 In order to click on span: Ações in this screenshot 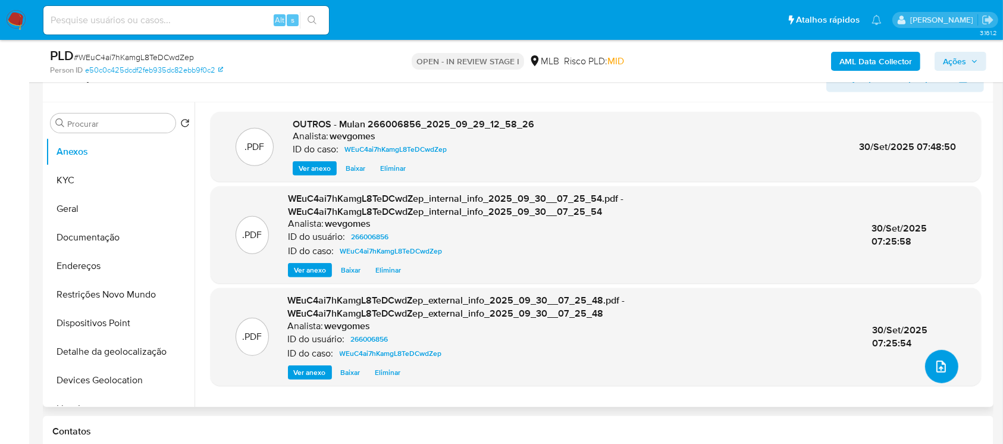, I will do `click(954, 61)`.